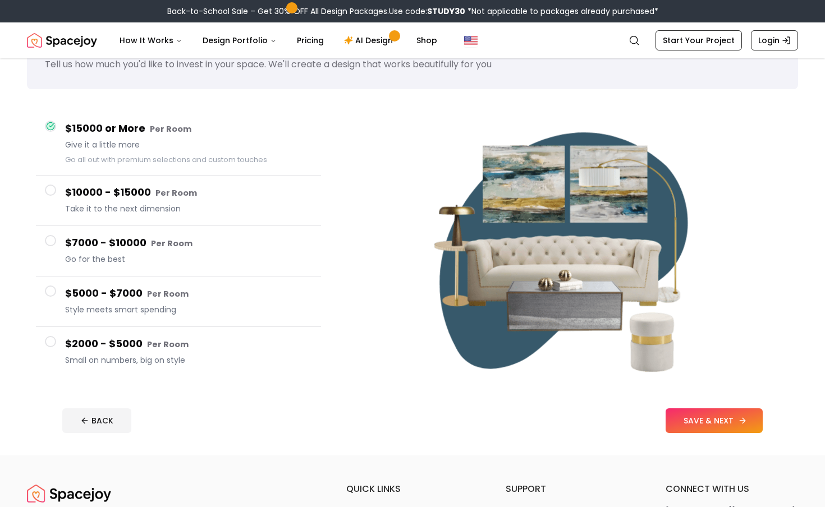 The image size is (825, 507). Describe the element at coordinates (412, 11) in the screenshot. I see `div: Back-to-School Sale – Get 30% OFF All Design Packages.` at that location.